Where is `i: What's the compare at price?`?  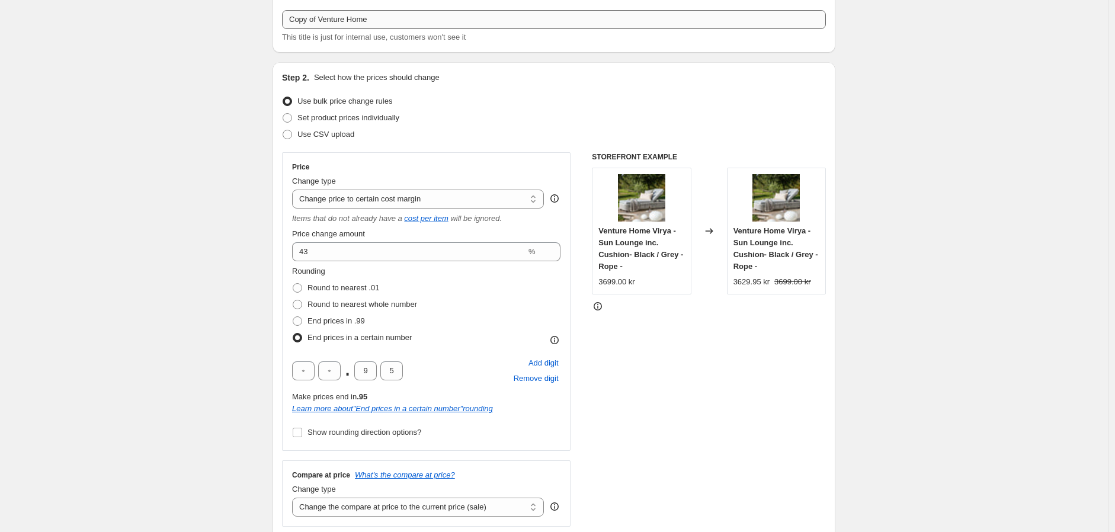 i: What's the compare at price? is located at coordinates (405, 475).